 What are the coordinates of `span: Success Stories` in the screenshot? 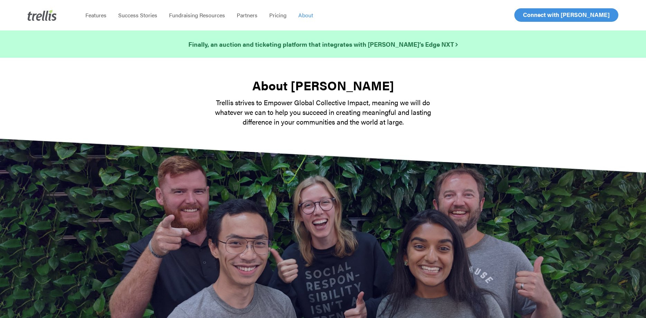 It's located at (138, 15).